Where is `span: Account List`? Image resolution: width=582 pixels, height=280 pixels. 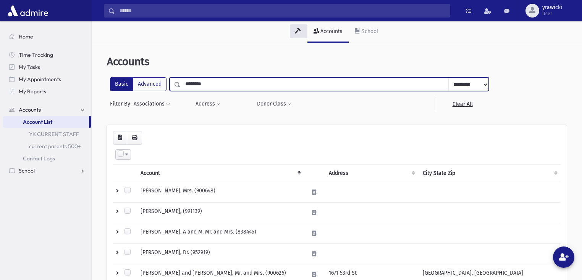
span: Account List is located at coordinates (37, 122).